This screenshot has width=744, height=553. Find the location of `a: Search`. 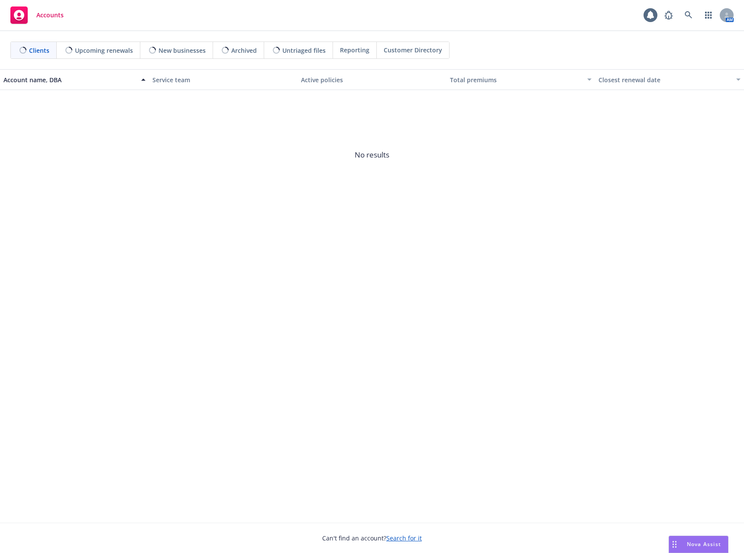

a: Search is located at coordinates (688, 15).